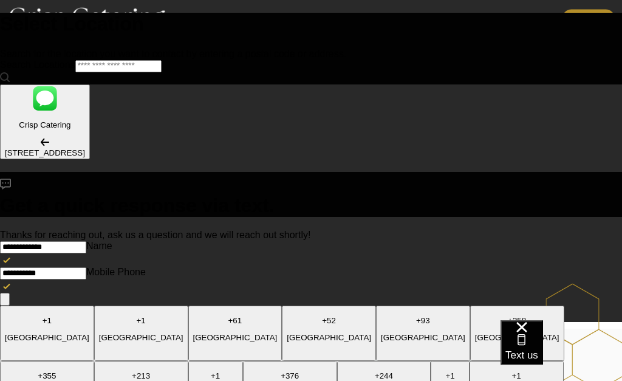  I want to click on label: Mobile Phone, so click(116, 272).